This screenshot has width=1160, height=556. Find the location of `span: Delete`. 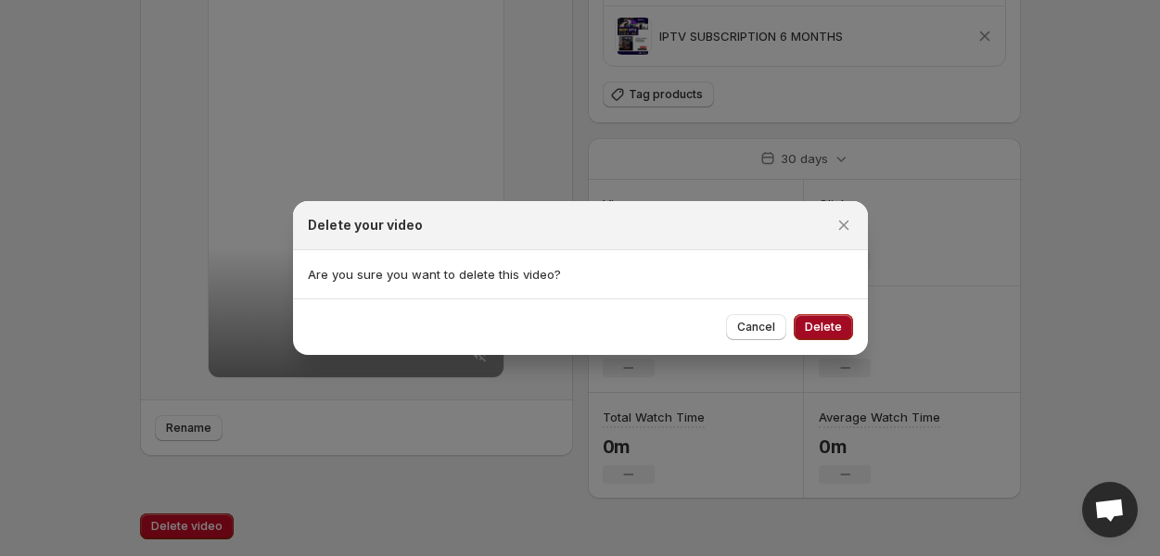

span: Delete is located at coordinates (823, 327).